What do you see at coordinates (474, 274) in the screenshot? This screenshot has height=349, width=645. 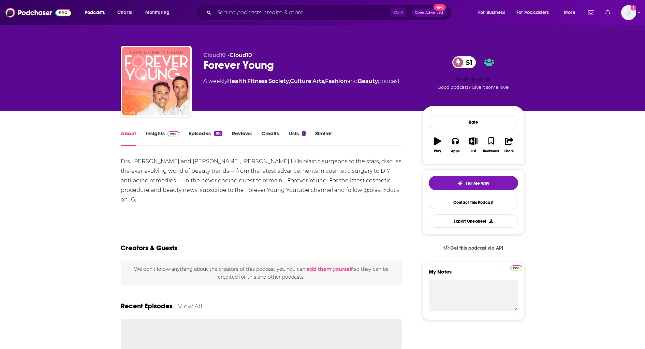 I see `label: My Notes` at bounding box center [474, 274].